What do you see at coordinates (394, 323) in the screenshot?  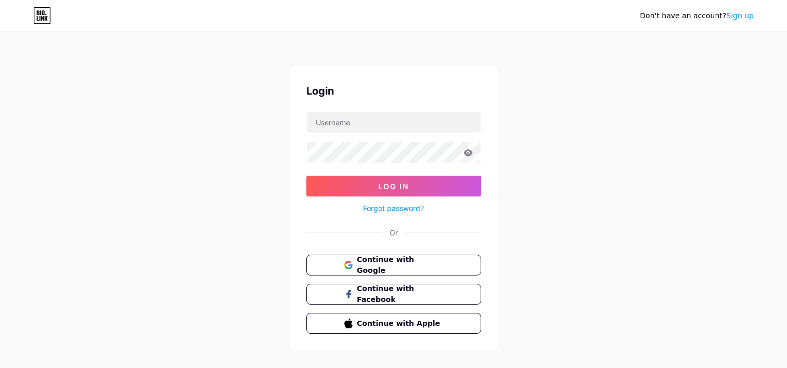 I see `button: Continue with Apple` at bounding box center [394, 323].